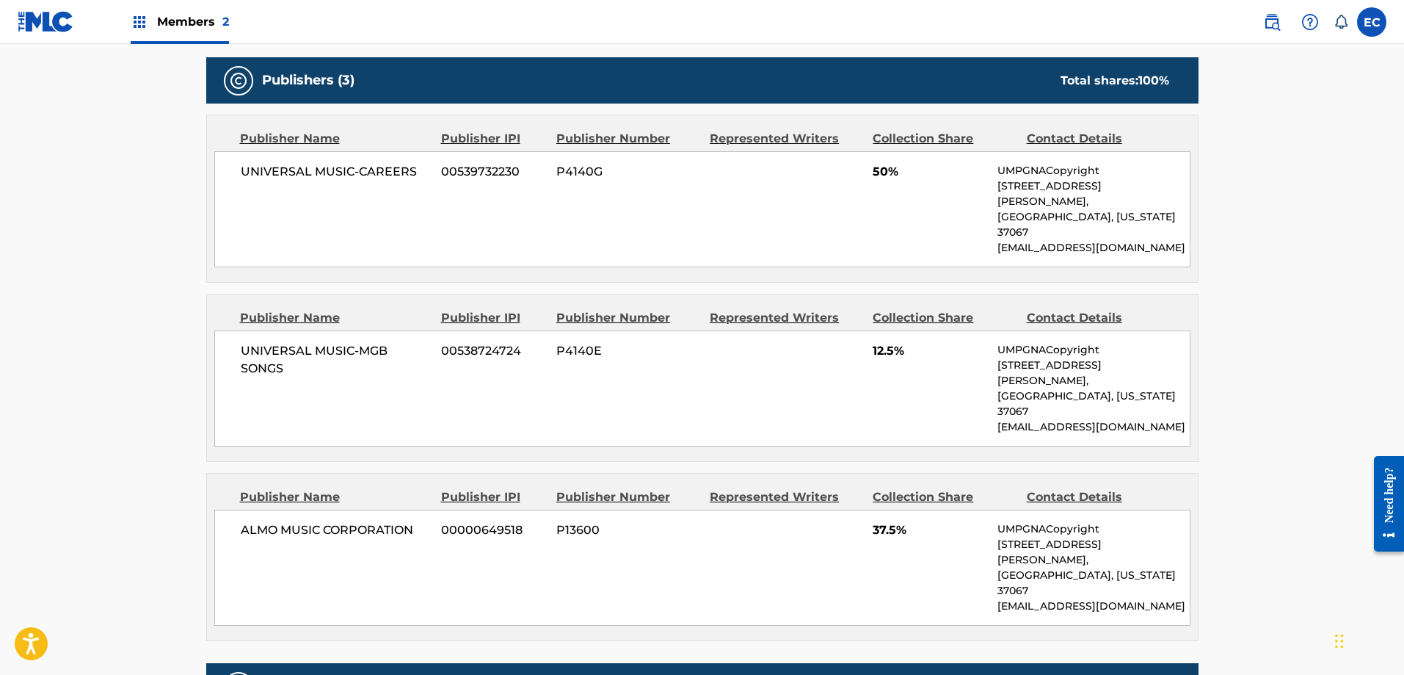 The width and height of the screenshot is (1404, 675). Describe the element at coordinates (335, 172) in the screenshot. I see `span: UNIVERSAL MUSIC-CAREERS` at that location.